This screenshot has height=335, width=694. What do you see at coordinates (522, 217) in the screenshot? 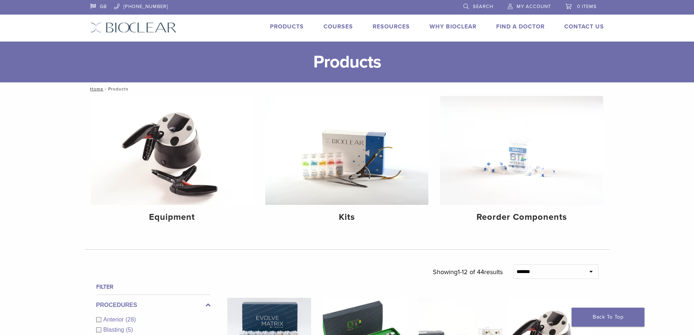
I see `h4: Reorder Components` at bounding box center [522, 217].